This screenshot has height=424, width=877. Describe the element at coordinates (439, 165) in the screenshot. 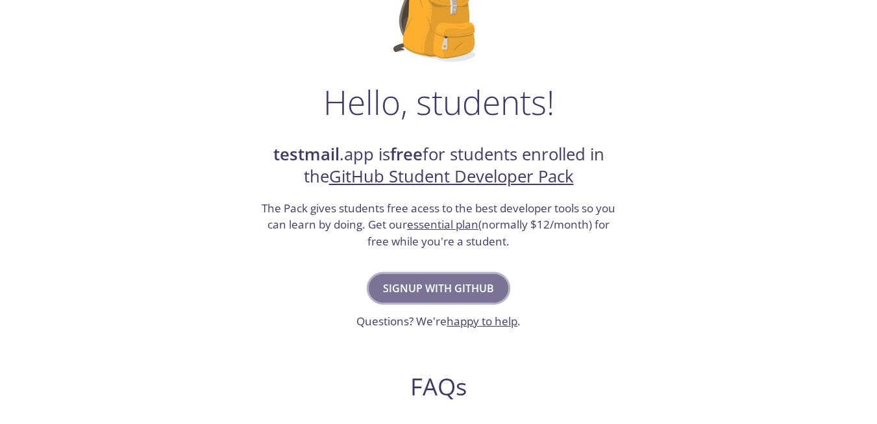

I see `h2: .app is for students enrolled in the` at that location.